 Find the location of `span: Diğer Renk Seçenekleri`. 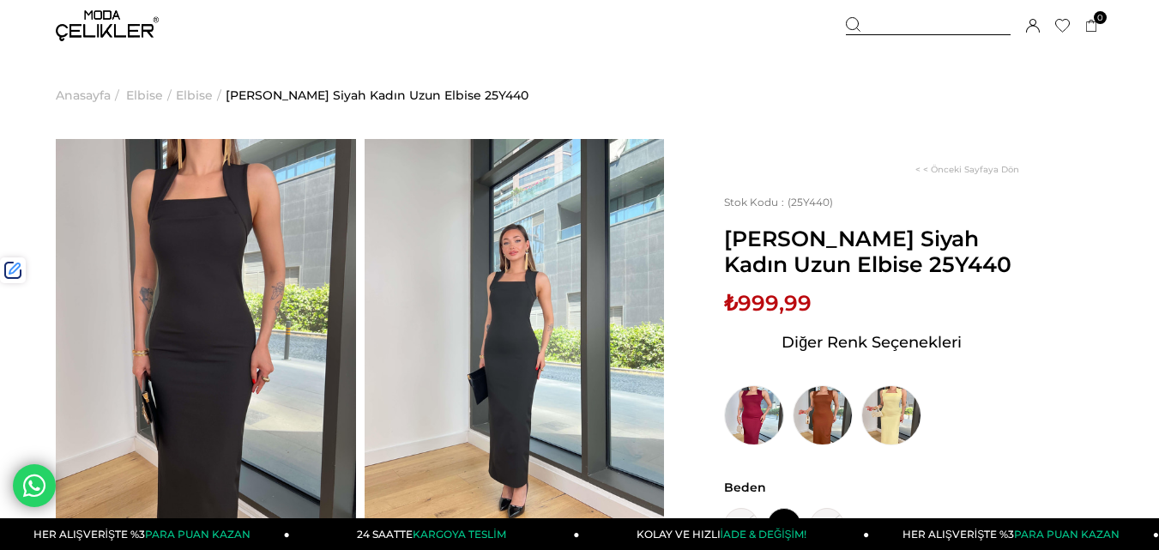

span: Diğer Renk Seçenekleri is located at coordinates (871, 342).